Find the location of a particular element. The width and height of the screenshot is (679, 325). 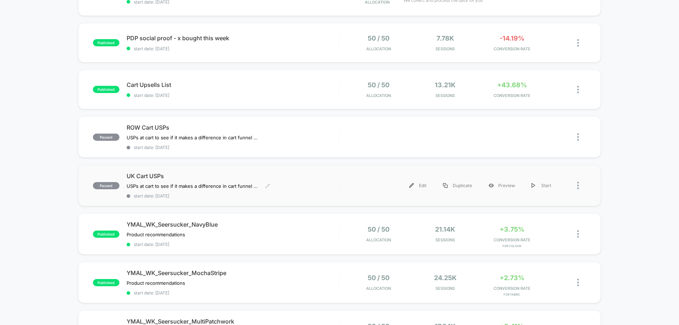

span: +2.73% is located at coordinates (512, 277).